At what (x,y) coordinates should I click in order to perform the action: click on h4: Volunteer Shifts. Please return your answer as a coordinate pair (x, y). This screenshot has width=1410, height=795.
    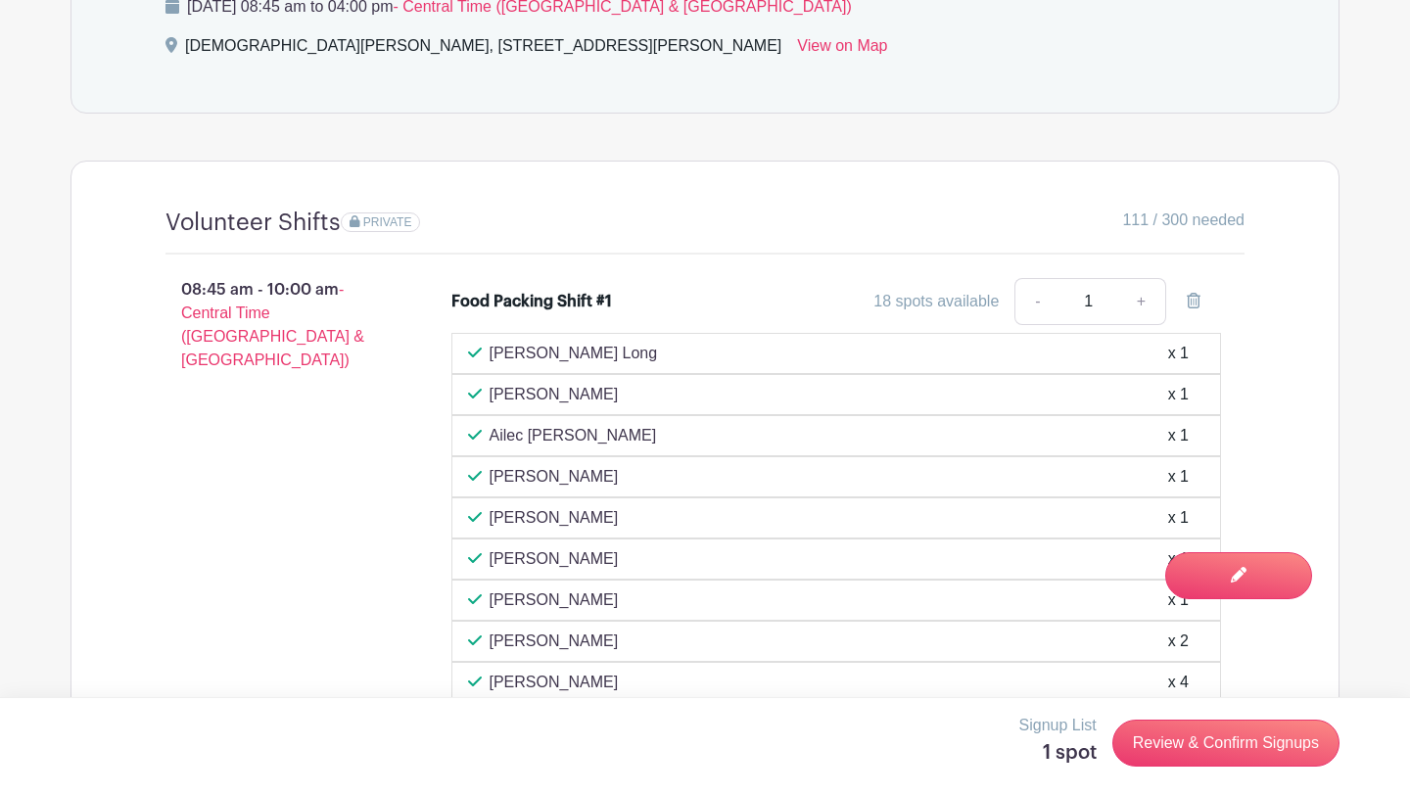
    Looking at the image, I should click on (253, 222).